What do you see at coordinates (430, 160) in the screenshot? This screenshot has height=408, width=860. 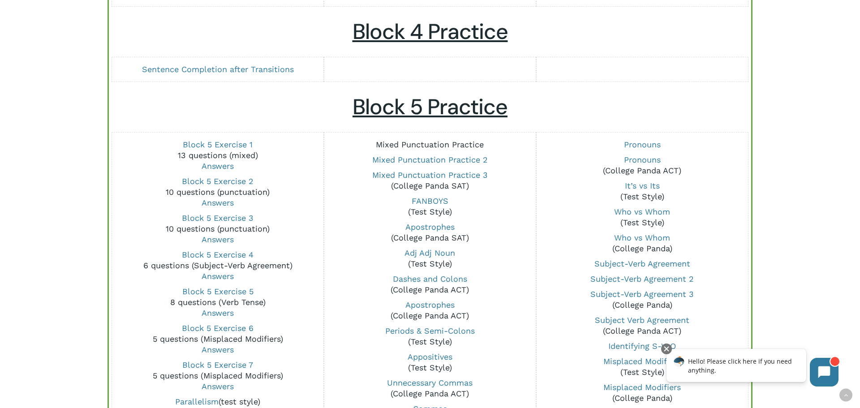 I see `a: Mixed Punctuation Practice 2` at bounding box center [430, 160].